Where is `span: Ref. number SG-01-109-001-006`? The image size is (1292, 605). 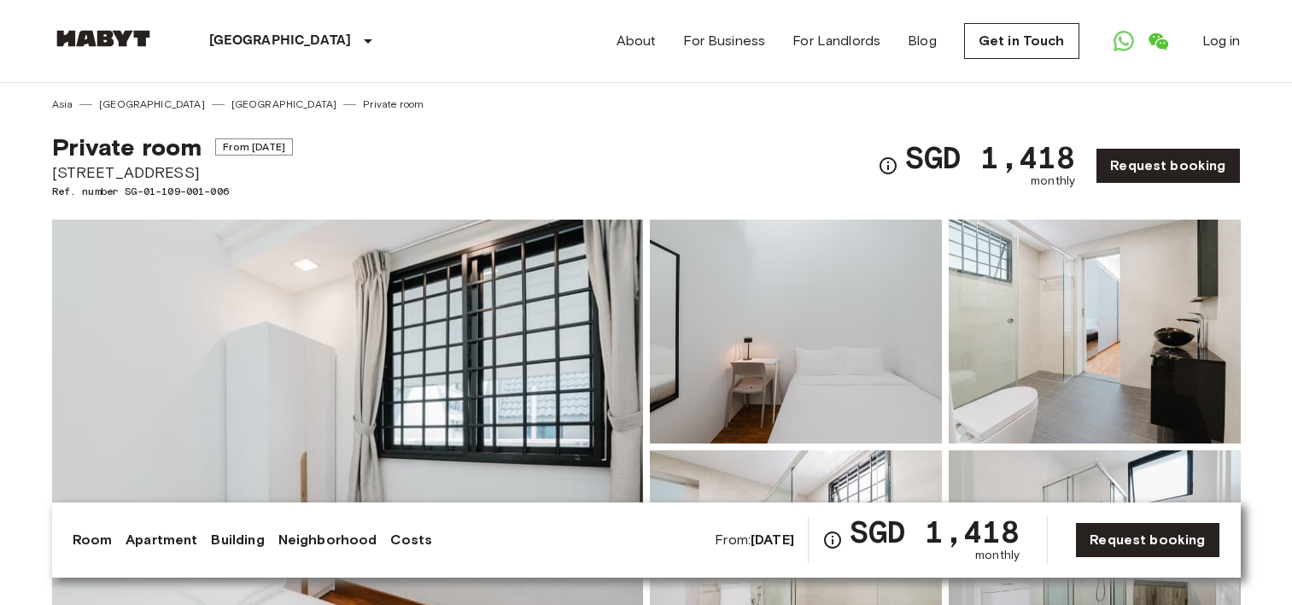
span: Ref. number SG-01-109-001-006 is located at coordinates (173, 191).